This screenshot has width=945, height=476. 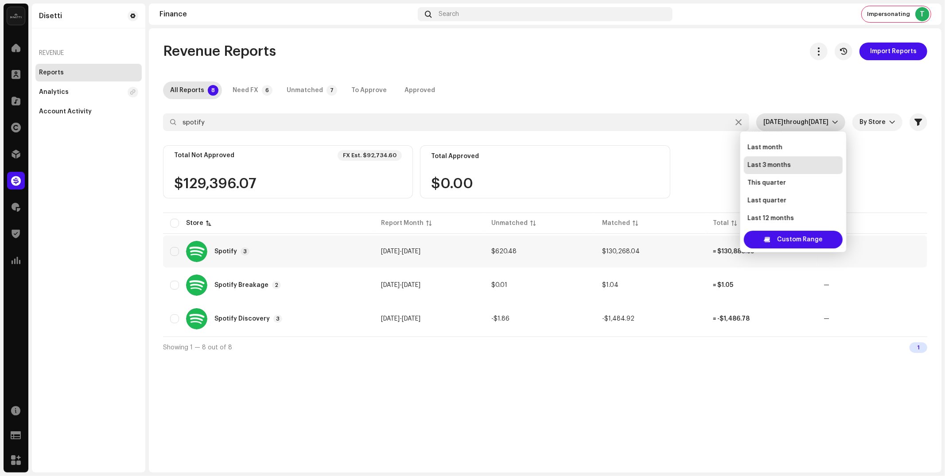 What do you see at coordinates (922, 14) in the screenshot?
I see `div: T` at bounding box center [922, 14].